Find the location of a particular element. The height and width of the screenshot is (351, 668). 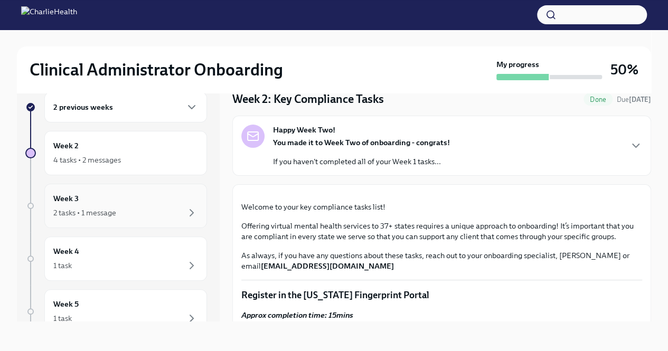

div: 2 tasks • 1 message is located at coordinates (84, 213).